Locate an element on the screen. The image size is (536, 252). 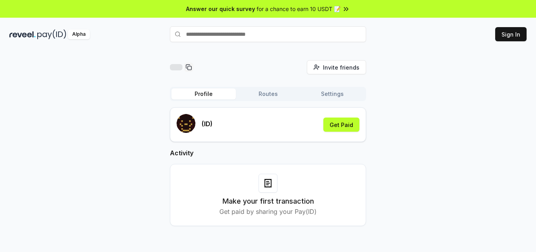
img: reveel_dark is located at coordinates (22, 34).